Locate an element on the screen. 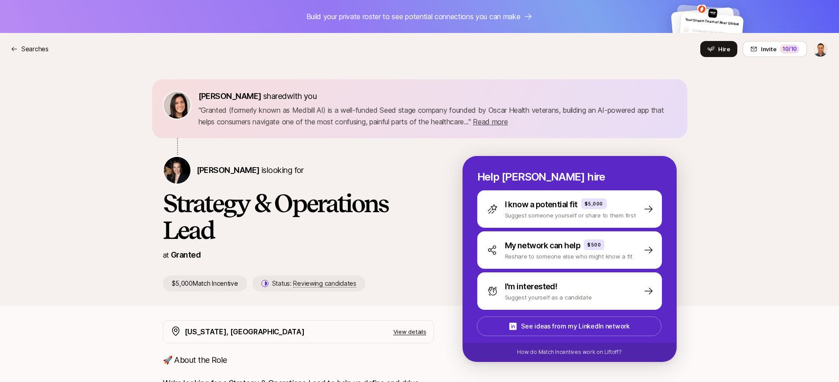 The image size is (839, 382). span: Invite is located at coordinates (768, 49).